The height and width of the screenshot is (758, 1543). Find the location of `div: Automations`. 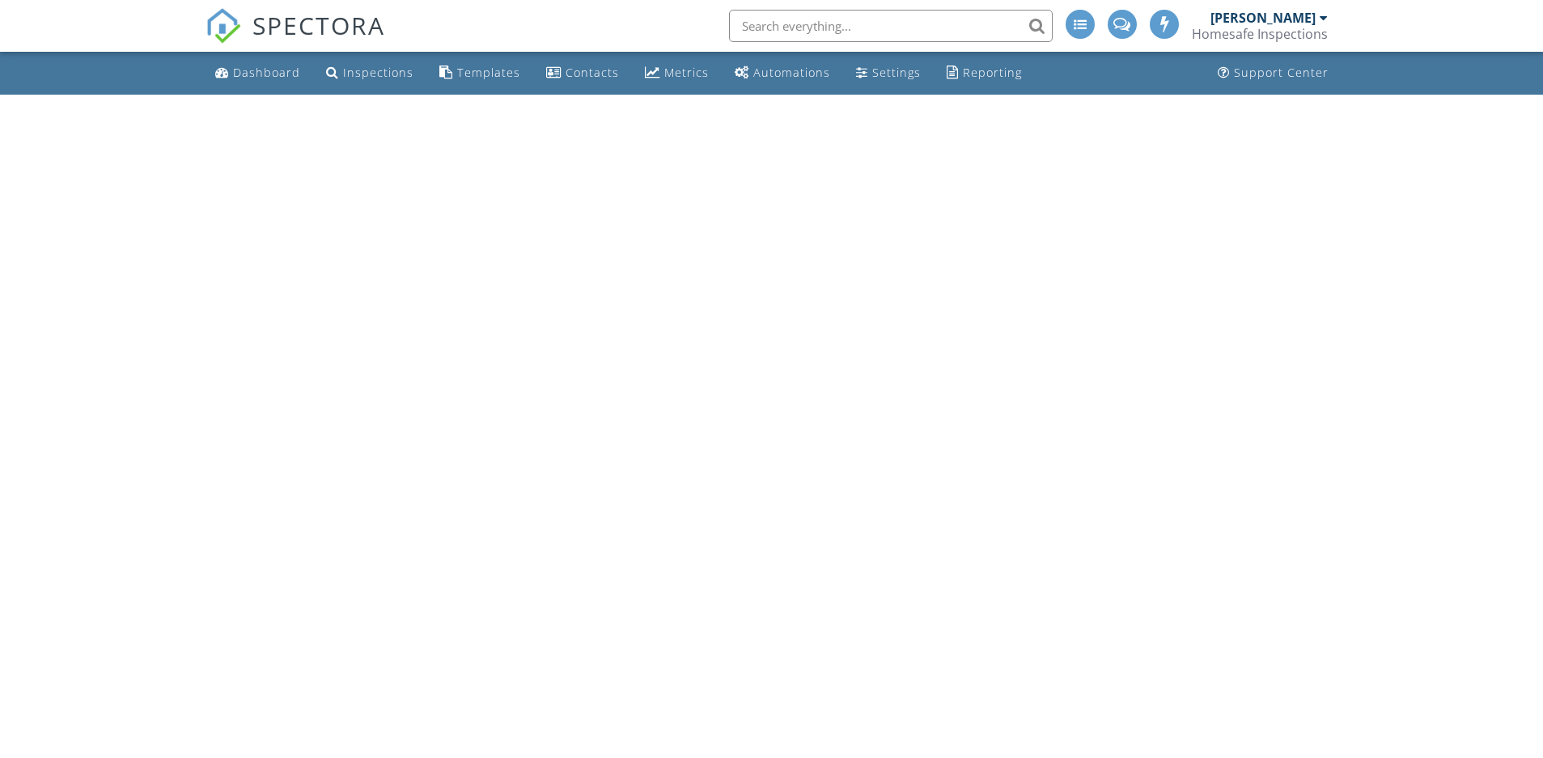

div: Automations is located at coordinates (792, 72).